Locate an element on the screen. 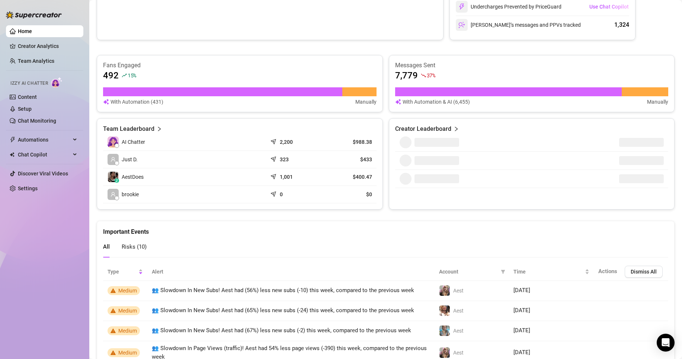 The width and height of the screenshot is (682, 359). img: Chat Copilot is located at coordinates (12, 155).